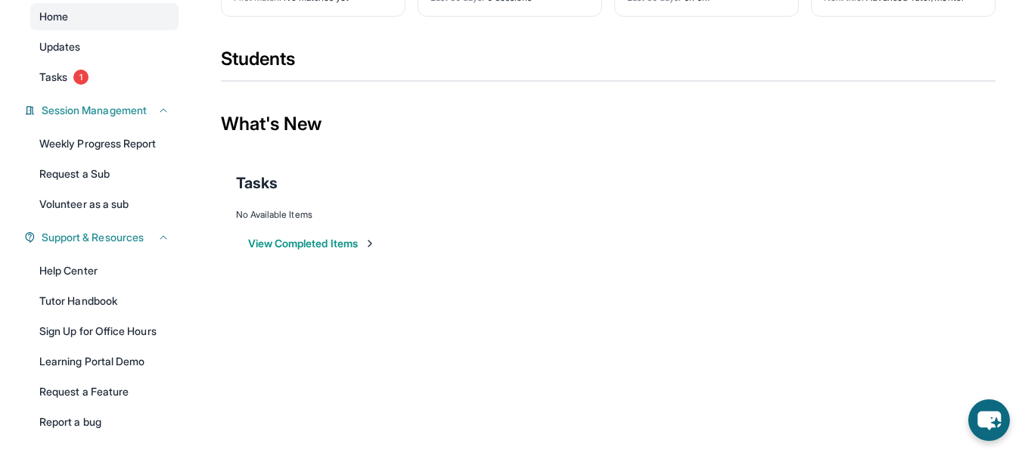 The image size is (1022, 453). Describe the element at coordinates (104, 271) in the screenshot. I see `a: Help Center` at that location.